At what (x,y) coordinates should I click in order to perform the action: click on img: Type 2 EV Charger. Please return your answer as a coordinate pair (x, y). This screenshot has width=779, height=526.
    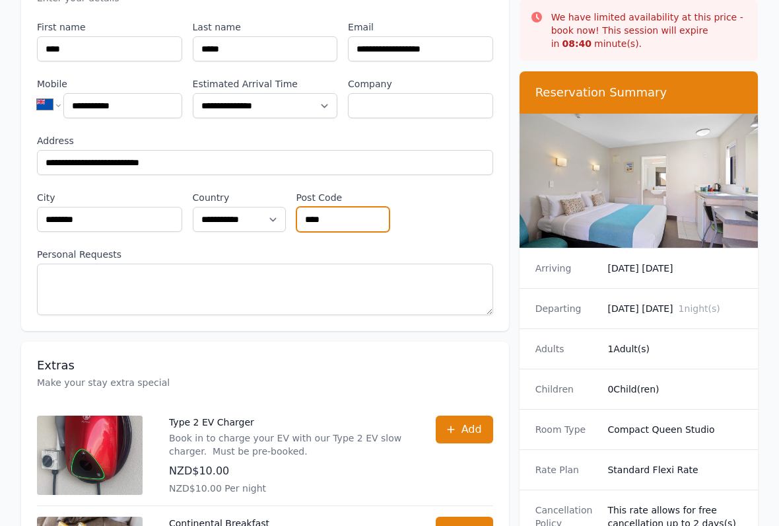
    Looking at the image, I should click on (90, 455).